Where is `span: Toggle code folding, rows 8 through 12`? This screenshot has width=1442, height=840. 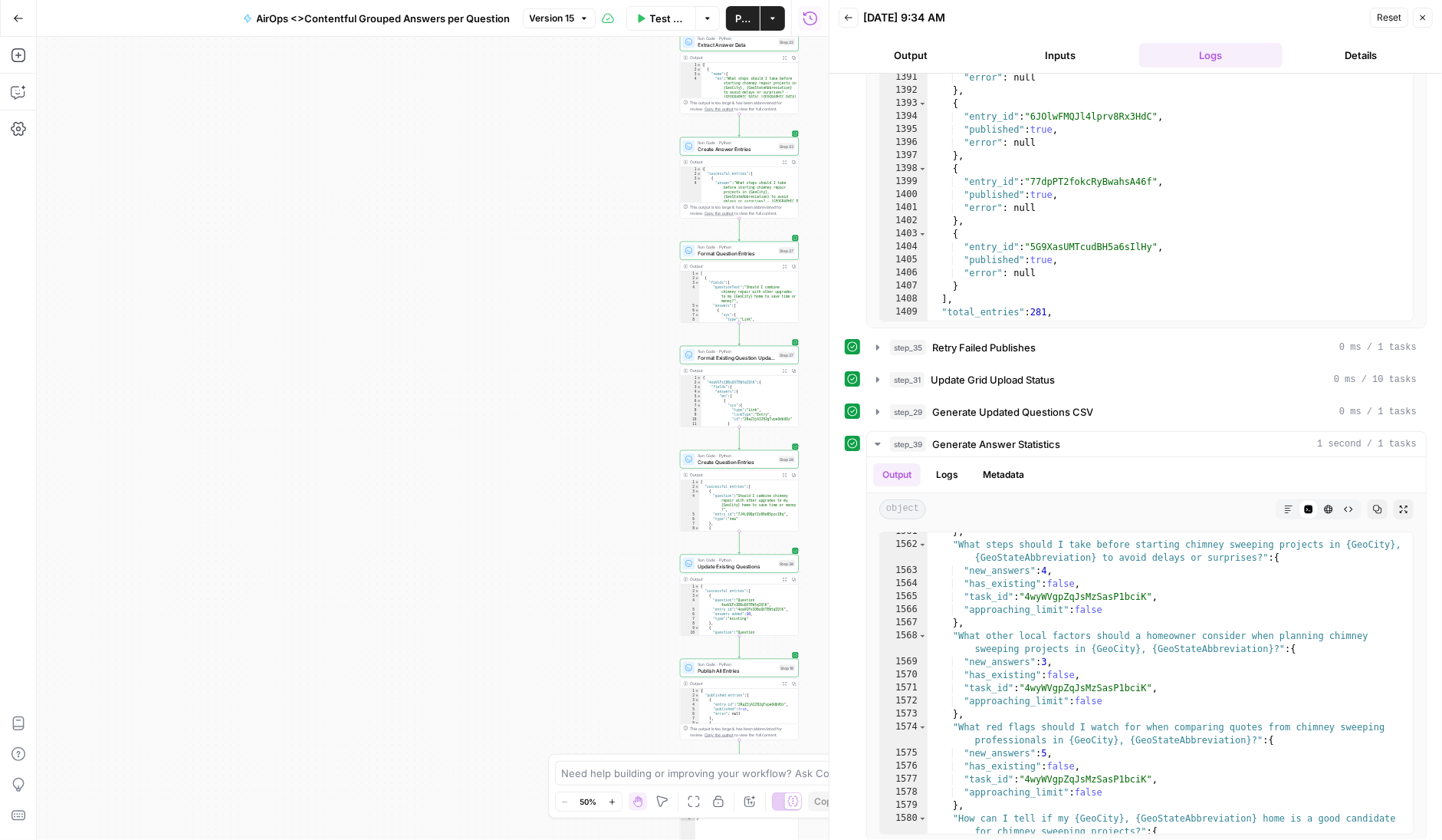
span: Toggle code folding, rows 8 through 12 is located at coordinates (697, 723).